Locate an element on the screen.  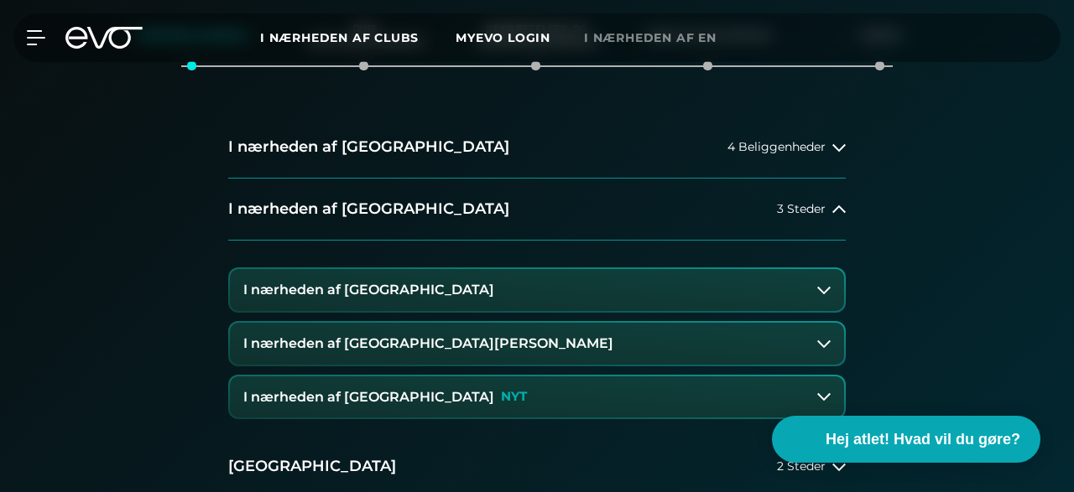
a: MYEVO LOGIN is located at coordinates (503, 38).